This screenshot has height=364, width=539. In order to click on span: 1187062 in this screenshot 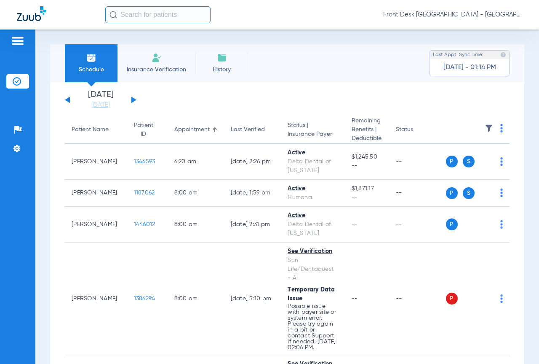, I will do `click(145, 193)`.